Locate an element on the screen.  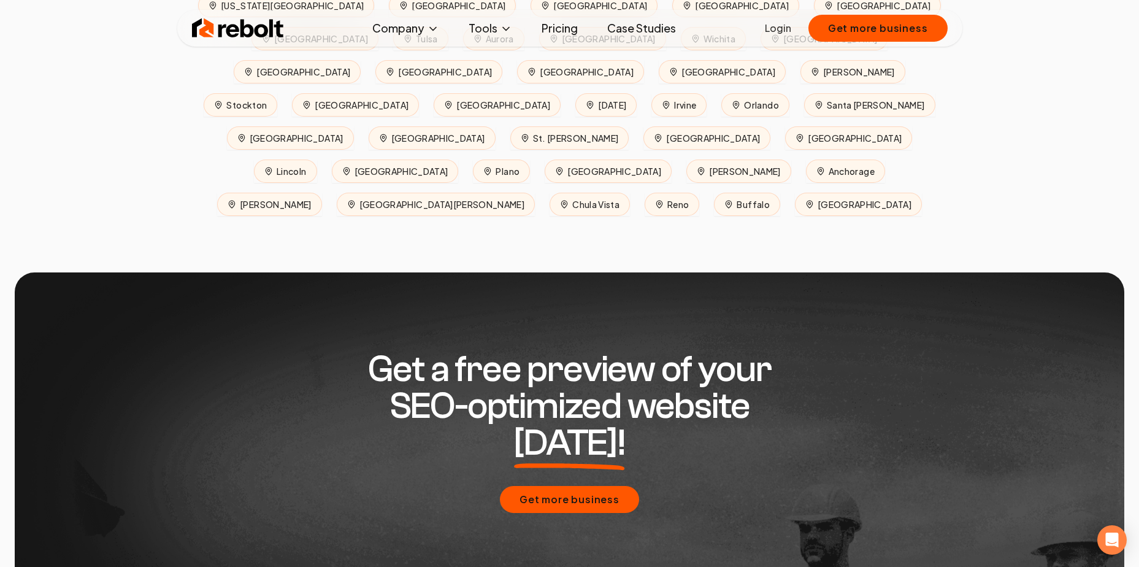
span: Chula Vista is located at coordinates (589, 204).